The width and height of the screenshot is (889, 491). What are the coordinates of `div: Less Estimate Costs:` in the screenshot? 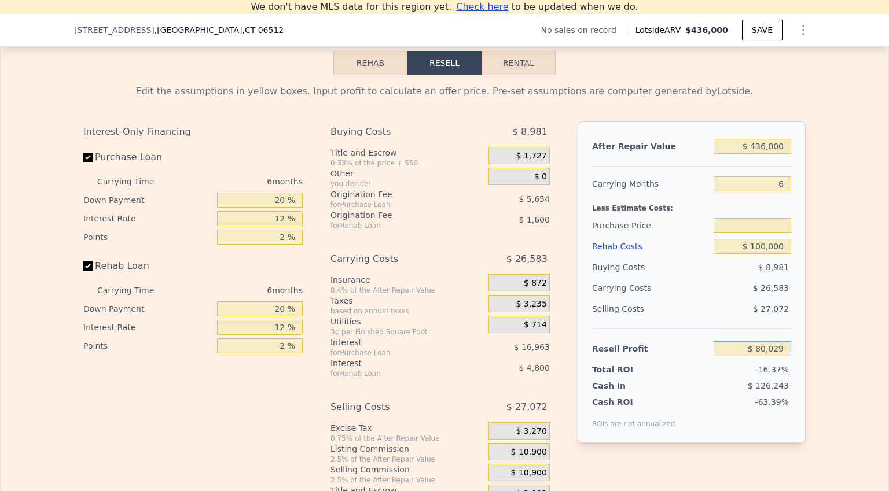 It's located at (691, 205).